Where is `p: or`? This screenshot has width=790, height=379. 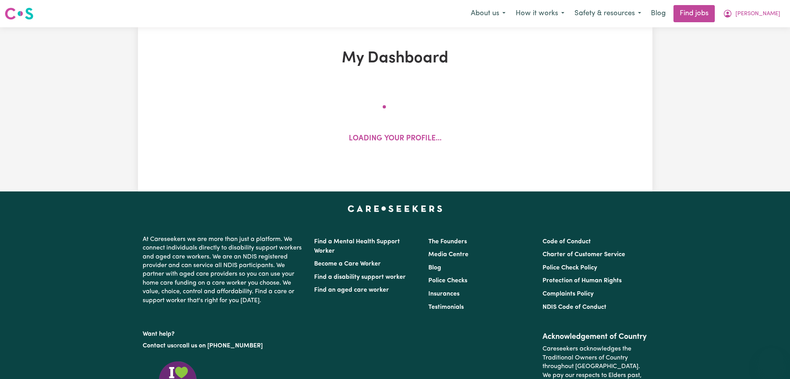 p: or is located at coordinates (224, 346).